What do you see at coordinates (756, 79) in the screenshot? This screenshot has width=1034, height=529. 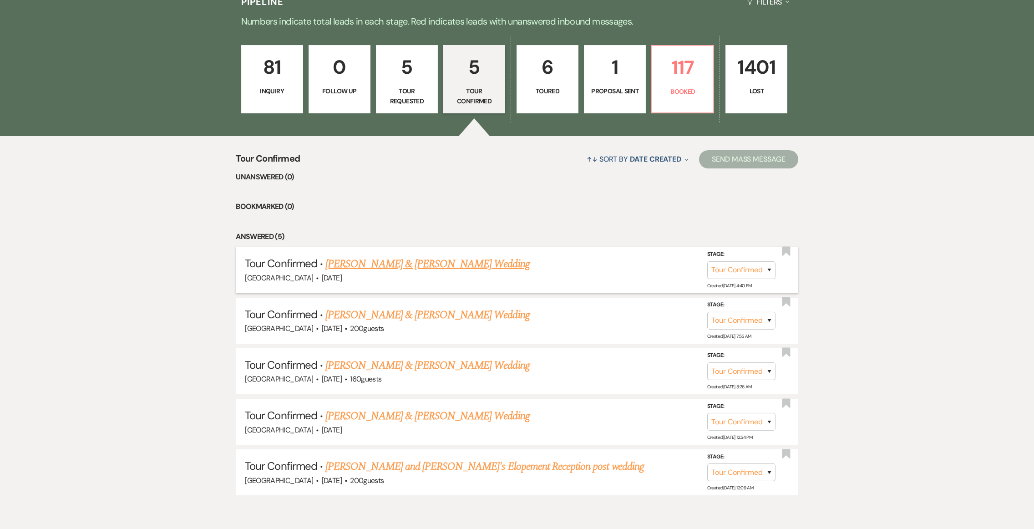 I see `a: 1401Lost` at bounding box center [756, 79].